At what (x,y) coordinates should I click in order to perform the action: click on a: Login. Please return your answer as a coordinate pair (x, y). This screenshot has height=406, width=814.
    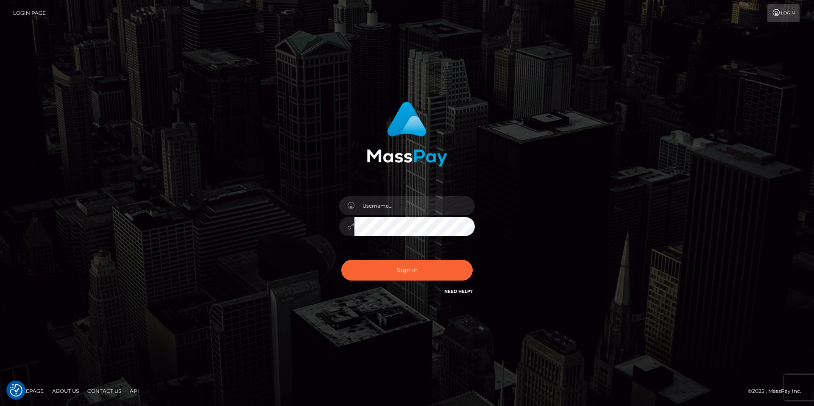
    Looking at the image, I should click on (784, 13).